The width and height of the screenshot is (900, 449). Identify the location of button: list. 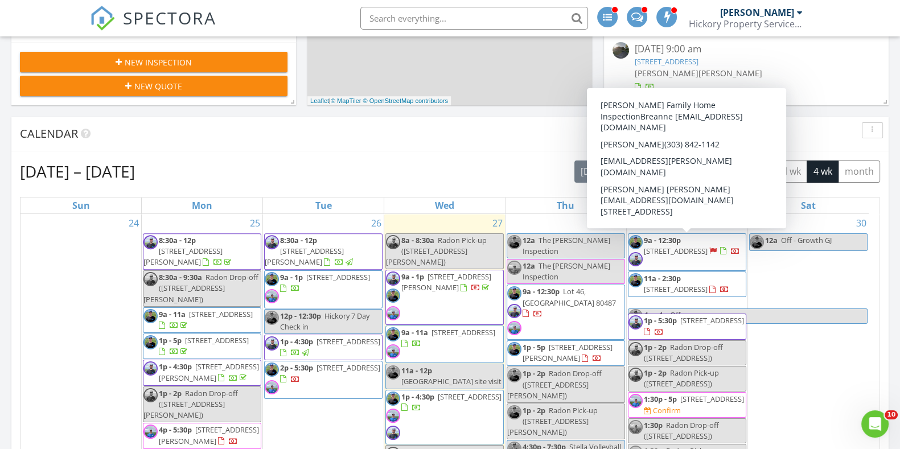
(694, 171).